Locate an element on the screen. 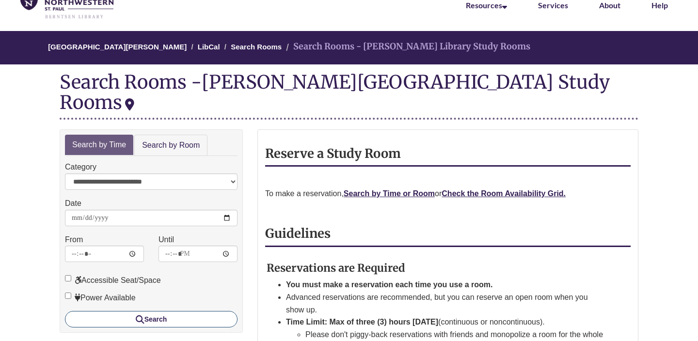  label: Power Available is located at coordinates (100, 298).